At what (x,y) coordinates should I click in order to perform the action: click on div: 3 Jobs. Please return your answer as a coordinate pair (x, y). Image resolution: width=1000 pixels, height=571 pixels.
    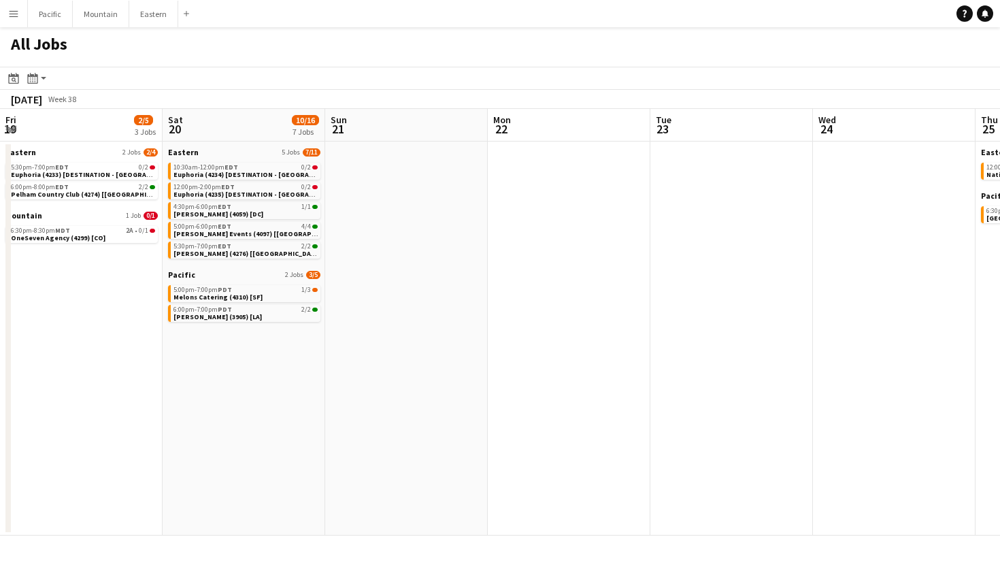
    Looking at the image, I should click on (145, 131).